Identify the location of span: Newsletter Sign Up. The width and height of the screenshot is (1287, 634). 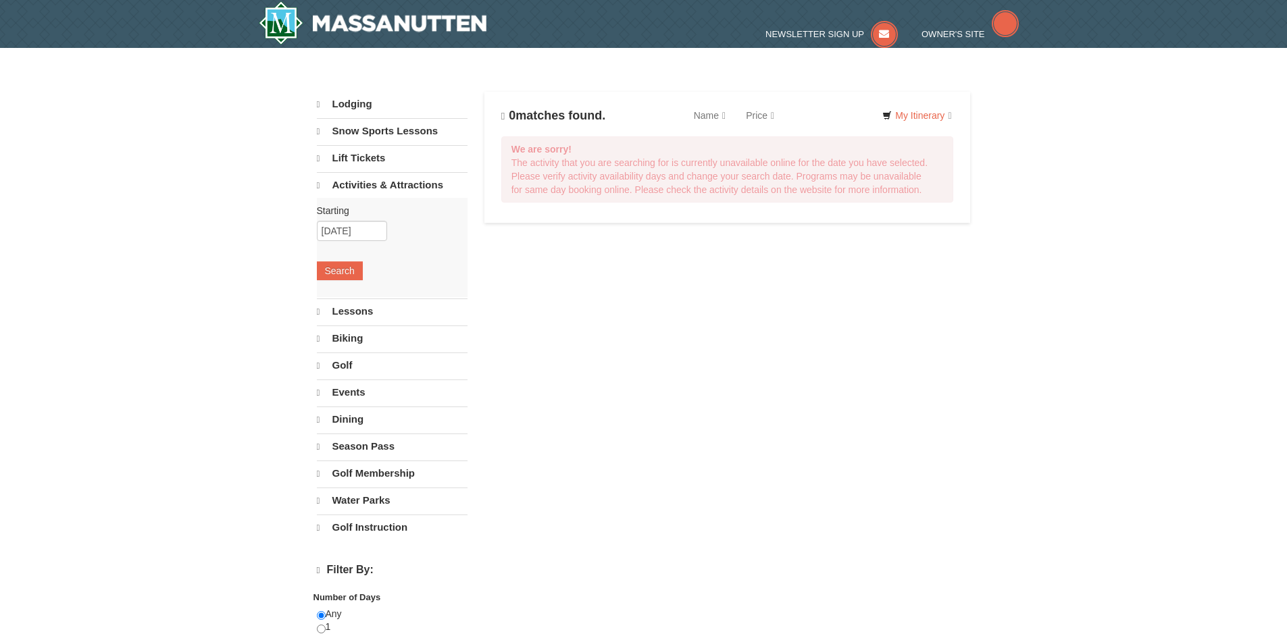
(815, 34).